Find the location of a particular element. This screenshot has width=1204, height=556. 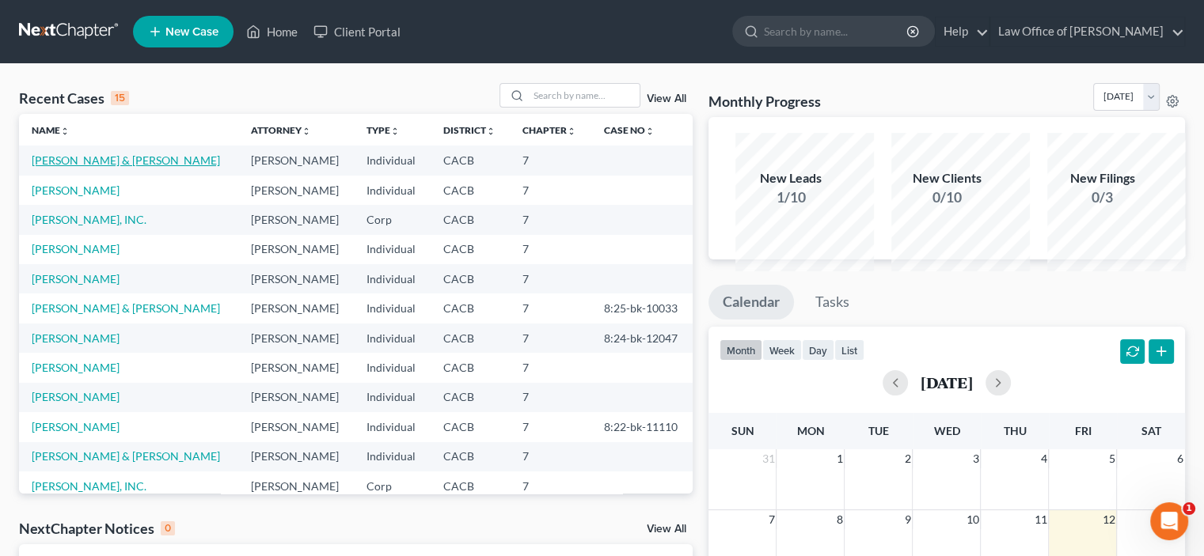

td: 8:24-bk-12047 is located at coordinates (642, 338).